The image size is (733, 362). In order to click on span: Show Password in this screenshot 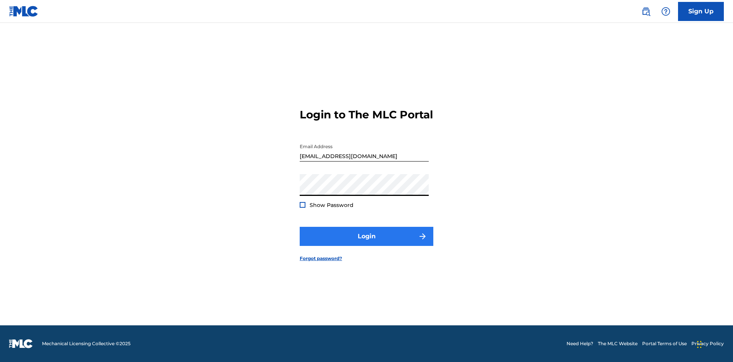, I will do `click(331, 205)`.